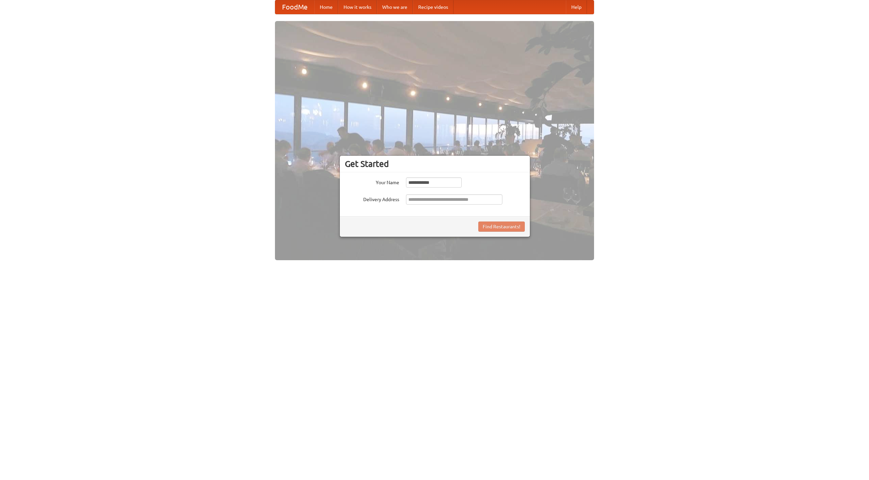 Image resolution: width=869 pixels, height=480 pixels. What do you see at coordinates (295, 7) in the screenshot?
I see `a: FoodMe` at bounding box center [295, 7].